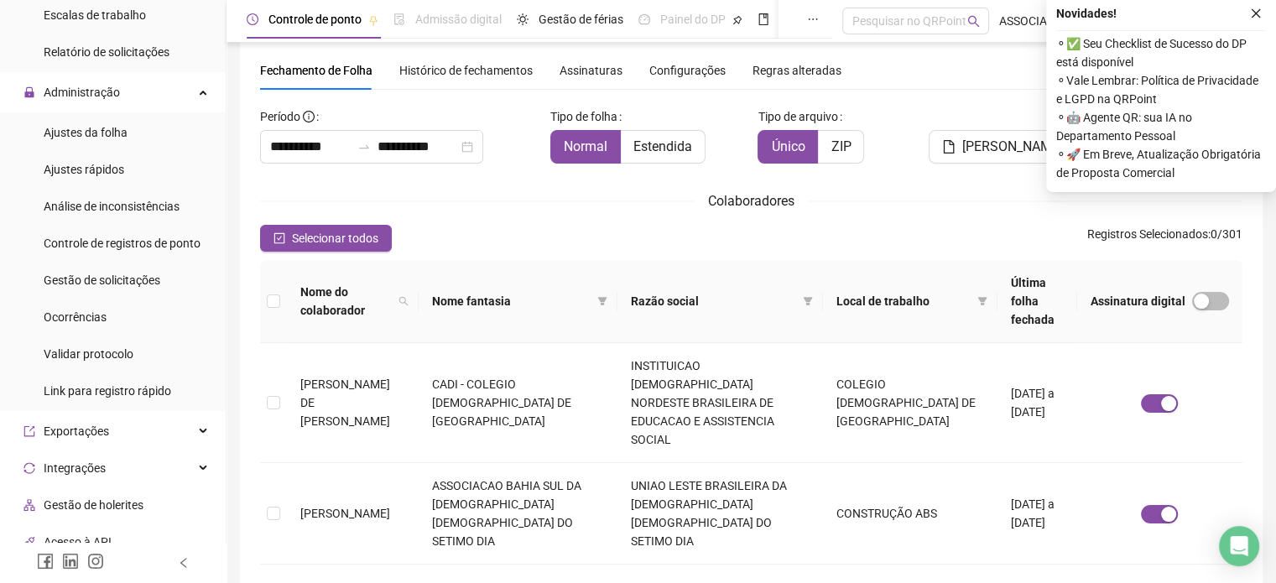 The height and width of the screenshot is (583, 1276). Describe the element at coordinates (1161, 90) in the screenshot. I see `span: ⚬ Vale Lembrar: Política de Privacidade e LGPD na QRPoint` at that location.